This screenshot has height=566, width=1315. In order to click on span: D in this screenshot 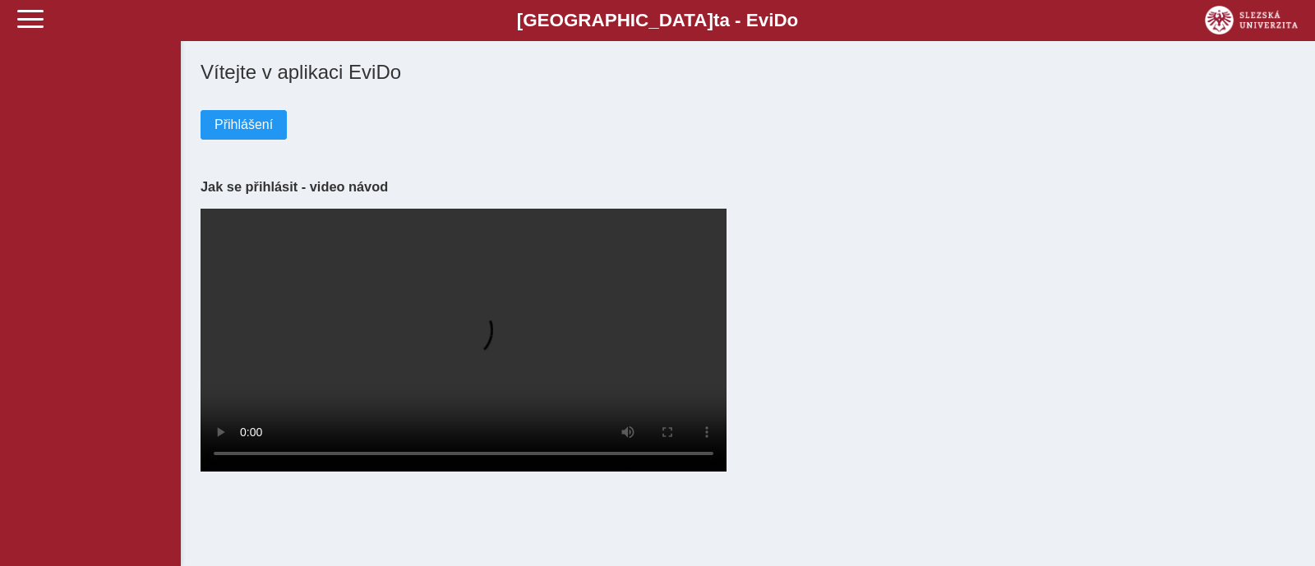, I will do `click(780, 20)`.